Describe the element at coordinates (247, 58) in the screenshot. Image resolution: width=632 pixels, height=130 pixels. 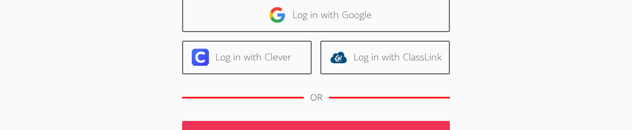
I see `a: Log in with Clever` at that location.